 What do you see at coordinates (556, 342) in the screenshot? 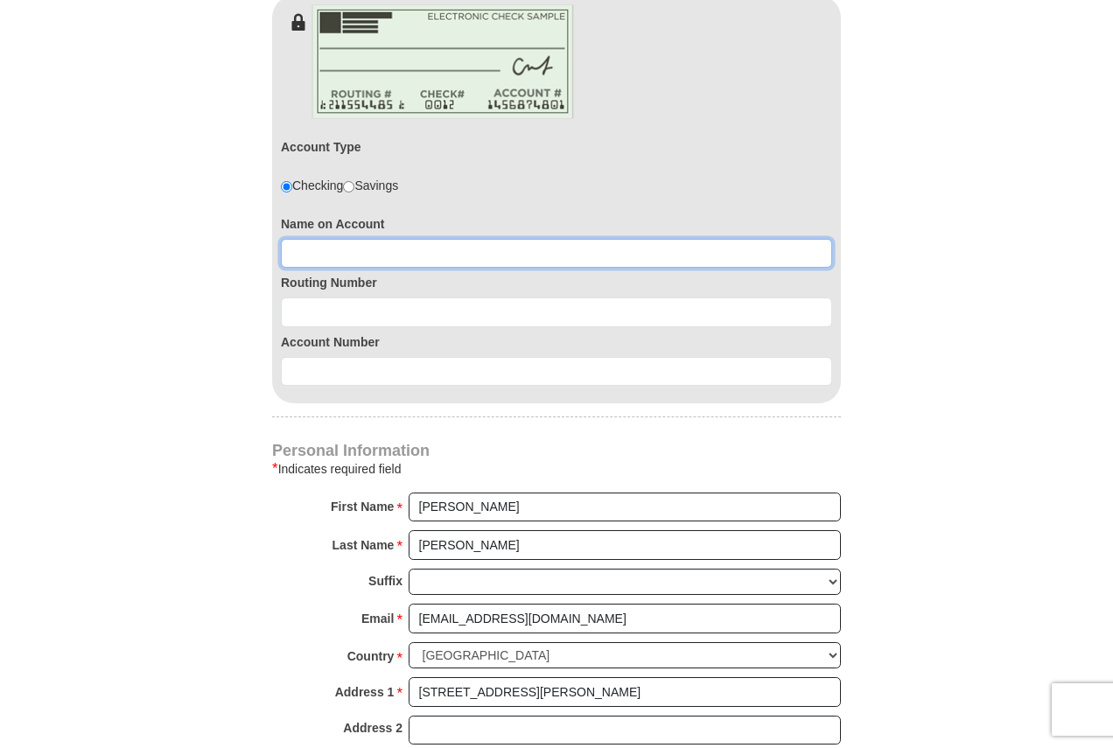
I see `label: Account Number` at bounding box center [556, 342].